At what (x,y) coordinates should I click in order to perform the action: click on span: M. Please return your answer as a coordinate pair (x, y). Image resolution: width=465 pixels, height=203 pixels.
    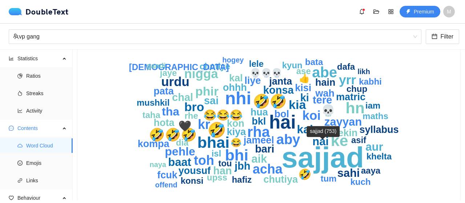
    Looking at the image, I should click on (449, 12).